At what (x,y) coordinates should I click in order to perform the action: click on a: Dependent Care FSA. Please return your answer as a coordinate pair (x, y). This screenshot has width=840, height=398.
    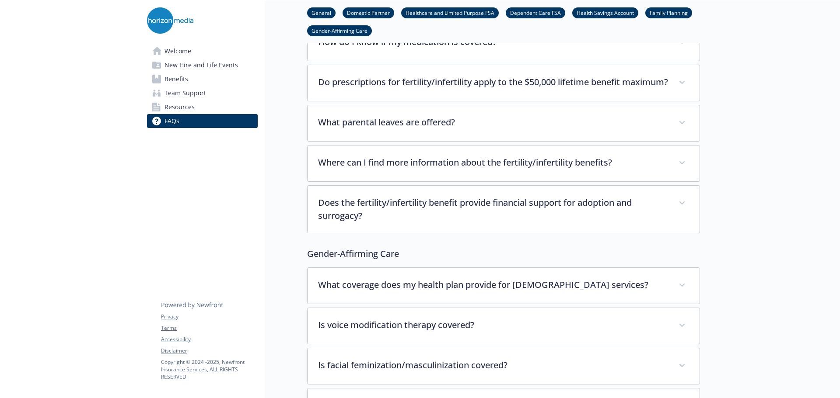
    Looking at the image, I should click on (535, 12).